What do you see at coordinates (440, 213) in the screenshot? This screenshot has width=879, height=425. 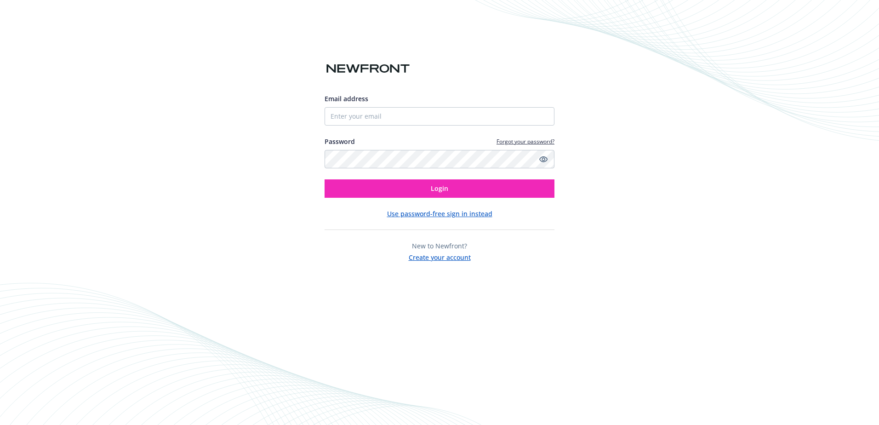 I see `button: Use password-free sign in instead` at bounding box center [440, 213].